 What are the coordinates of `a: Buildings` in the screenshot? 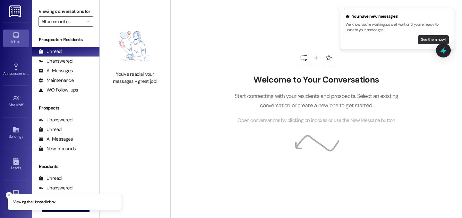 It's located at (16, 133).